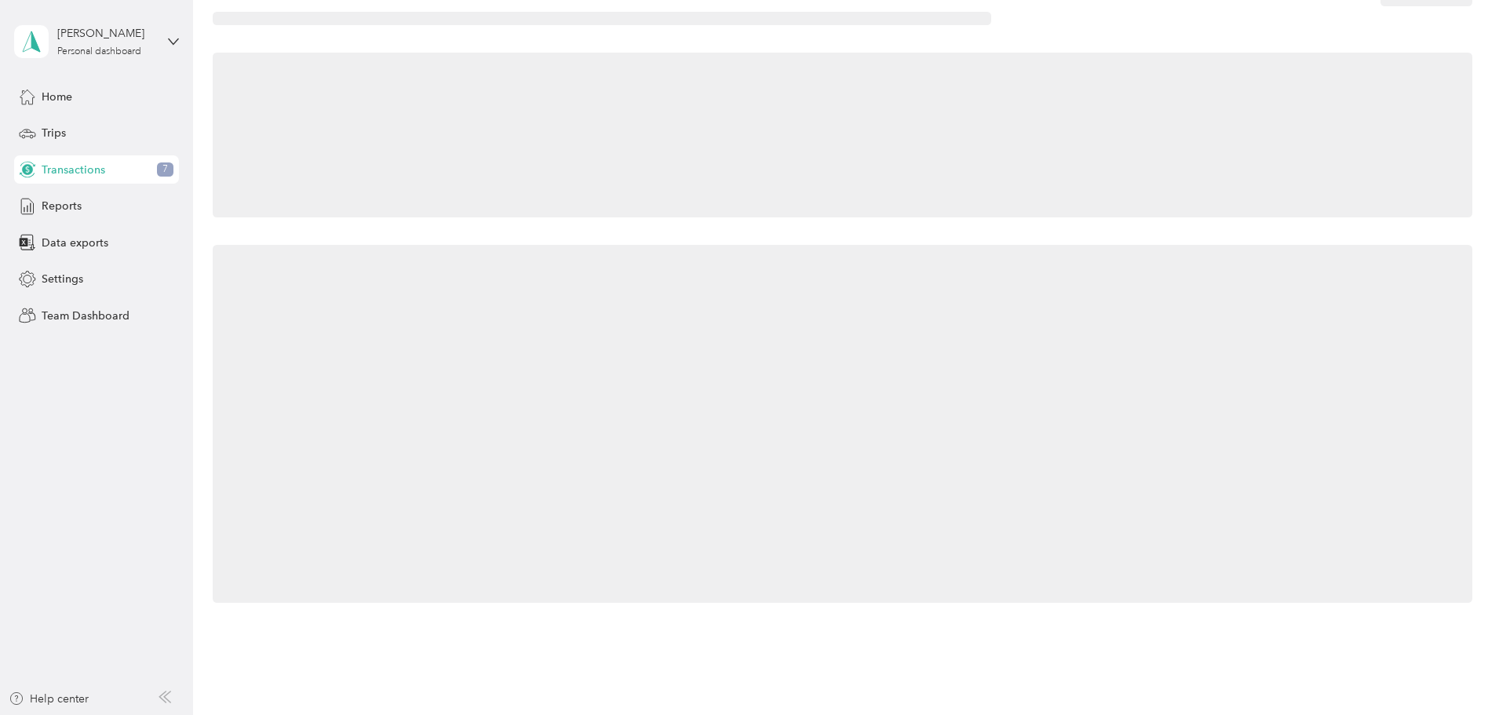 This screenshot has height=715, width=1499. What do you see at coordinates (53, 133) in the screenshot?
I see `span: Trips` at bounding box center [53, 133].